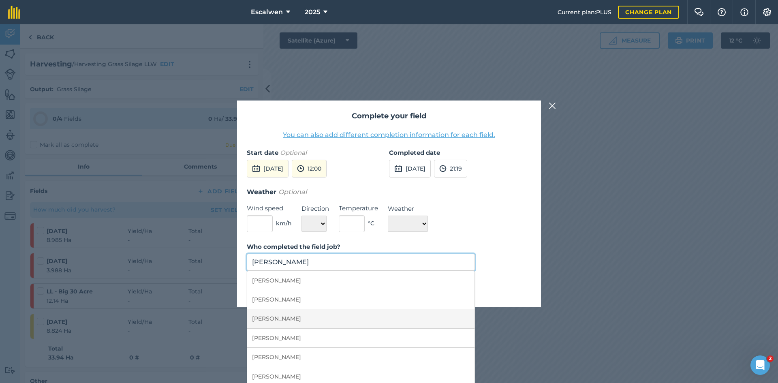  I want to click on a: Change plan, so click(649, 12).